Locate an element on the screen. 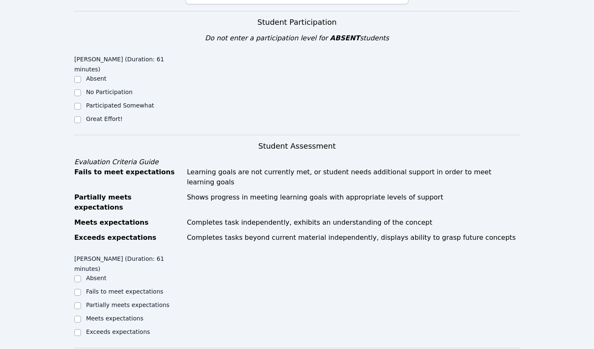 Image resolution: width=594 pixels, height=349 pixels. div: Evaluation Criteria Guide is located at coordinates (297, 162).